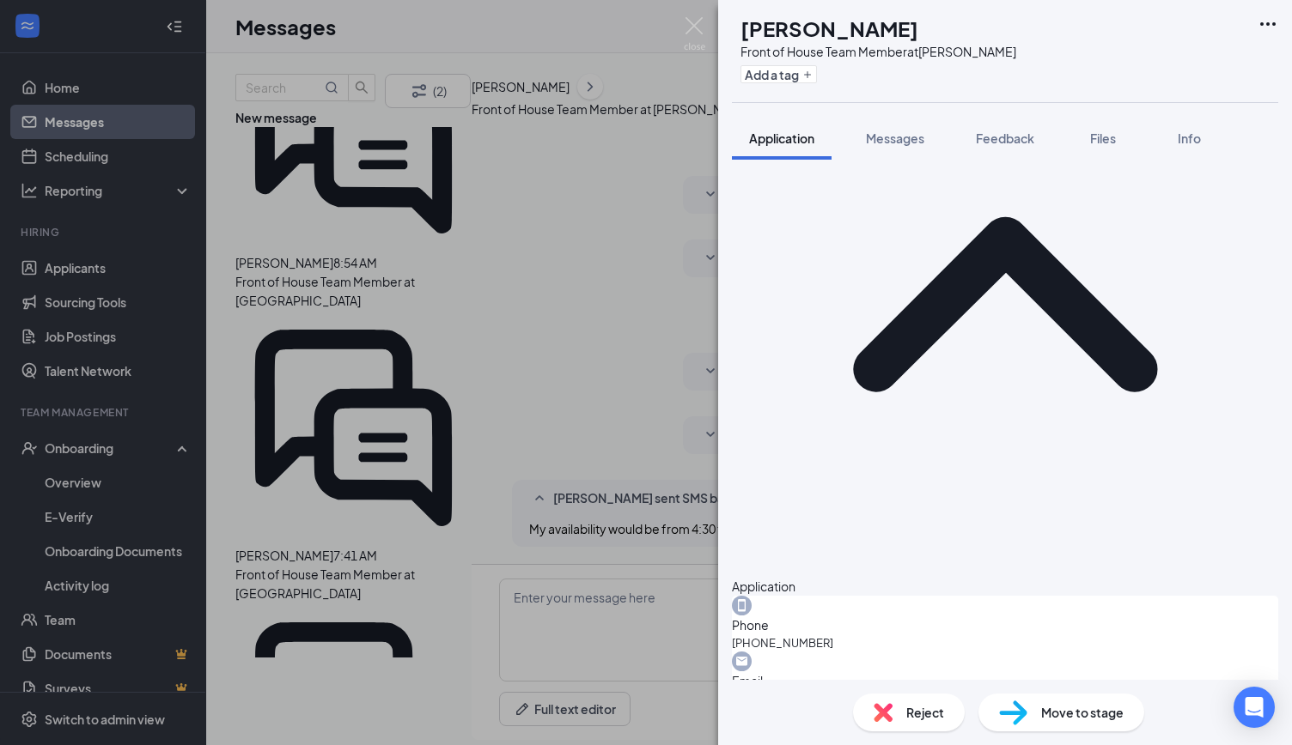 The image size is (1292, 745). What do you see at coordinates (925, 713) in the screenshot?
I see `span: Reject` at bounding box center [925, 713].